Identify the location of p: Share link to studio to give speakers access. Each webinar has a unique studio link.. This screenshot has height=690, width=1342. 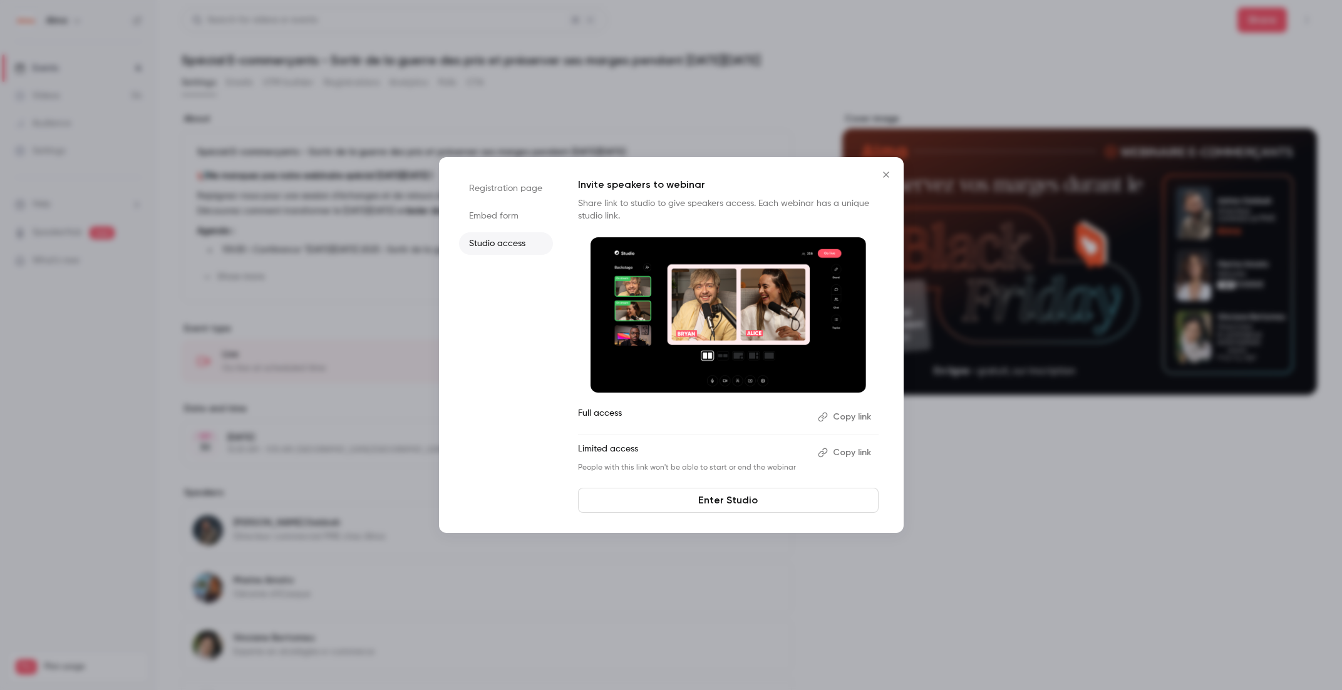
(728, 210).